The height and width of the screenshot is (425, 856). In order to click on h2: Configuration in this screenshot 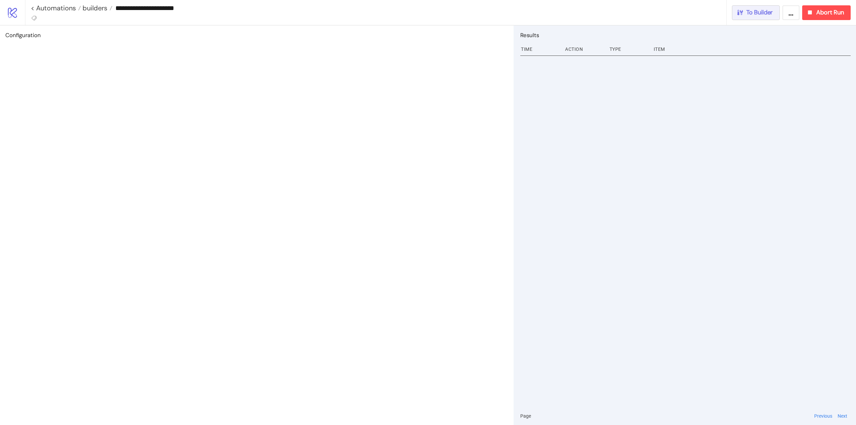, I will do `click(257, 35)`.